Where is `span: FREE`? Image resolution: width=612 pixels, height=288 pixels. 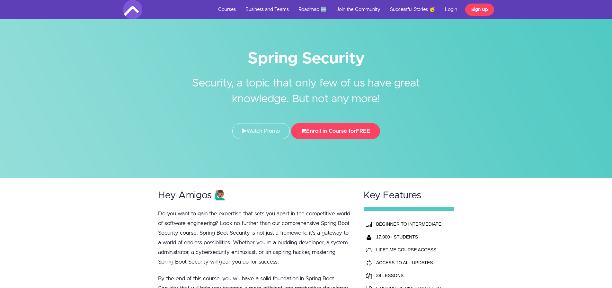 span: FREE is located at coordinates (363, 131).